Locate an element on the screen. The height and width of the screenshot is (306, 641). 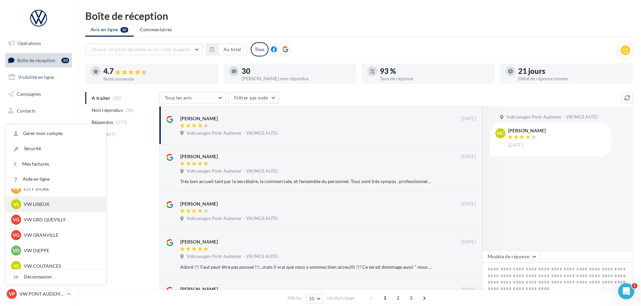
span: VP is located at coordinates (12, 294).